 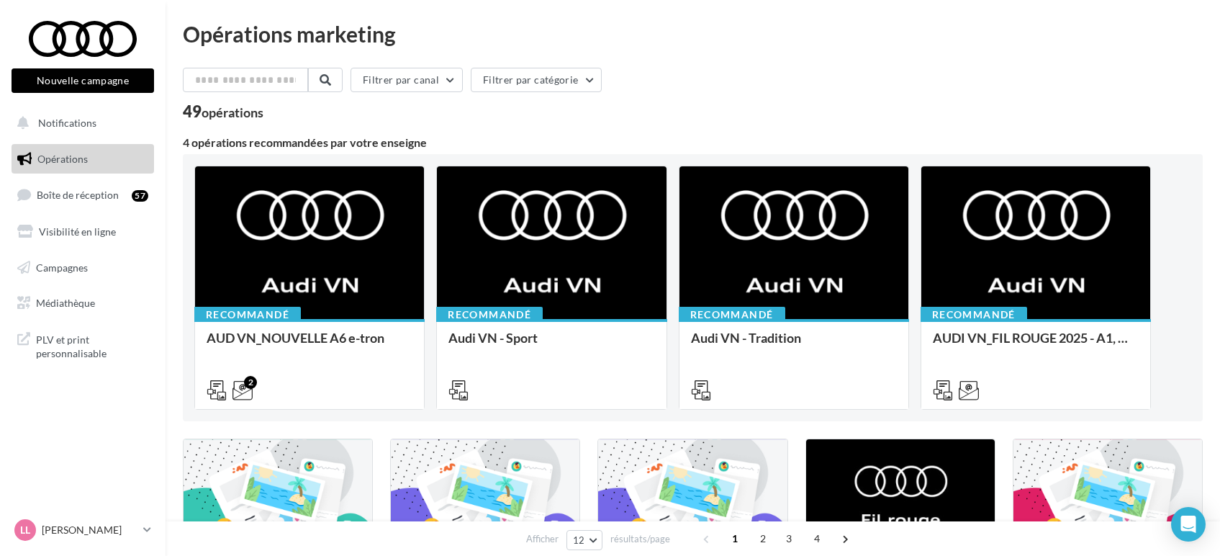 What do you see at coordinates (817, 538) in the screenshot?
I see `span: 4` at bounding box center [817, 538].